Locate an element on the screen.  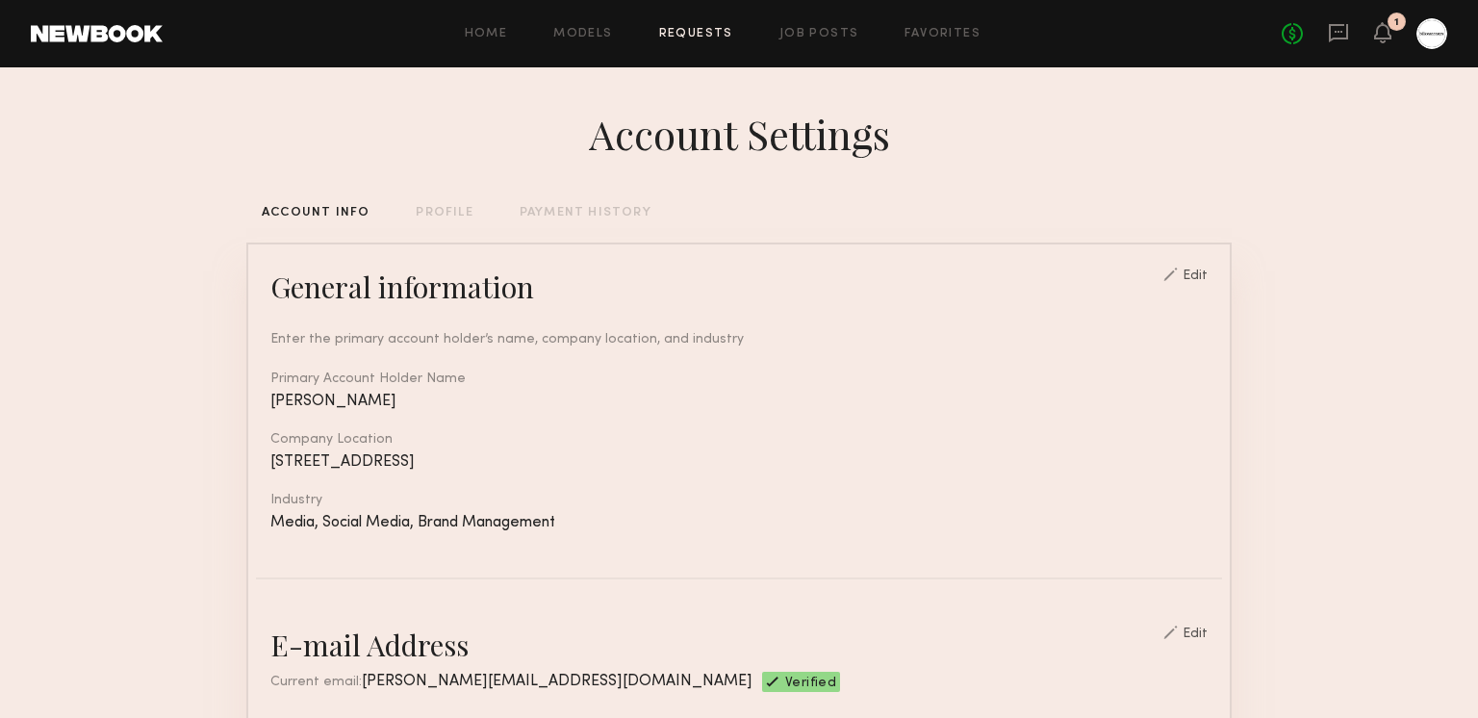
a: Requests is located at coordinates (696, 34).